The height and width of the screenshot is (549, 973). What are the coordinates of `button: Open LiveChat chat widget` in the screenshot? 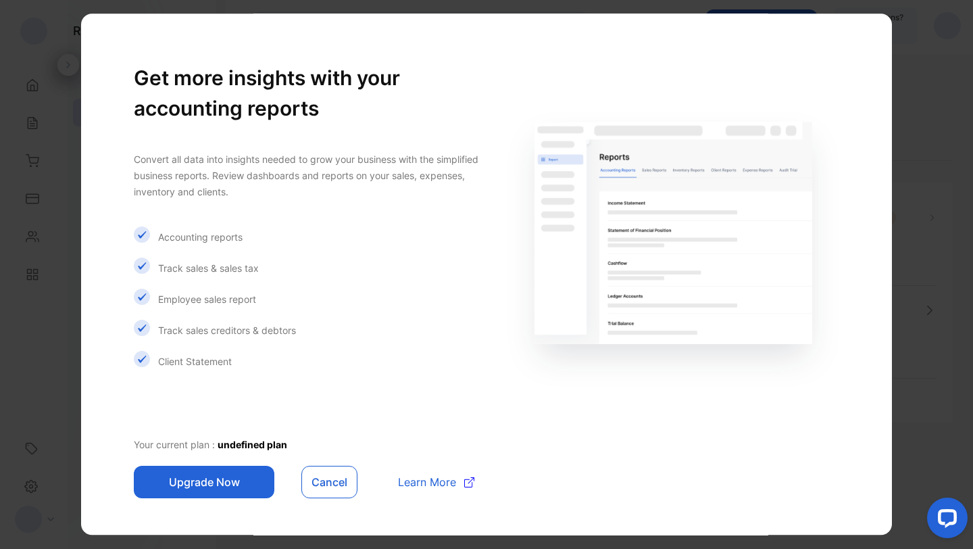 It's located at (31, 26).